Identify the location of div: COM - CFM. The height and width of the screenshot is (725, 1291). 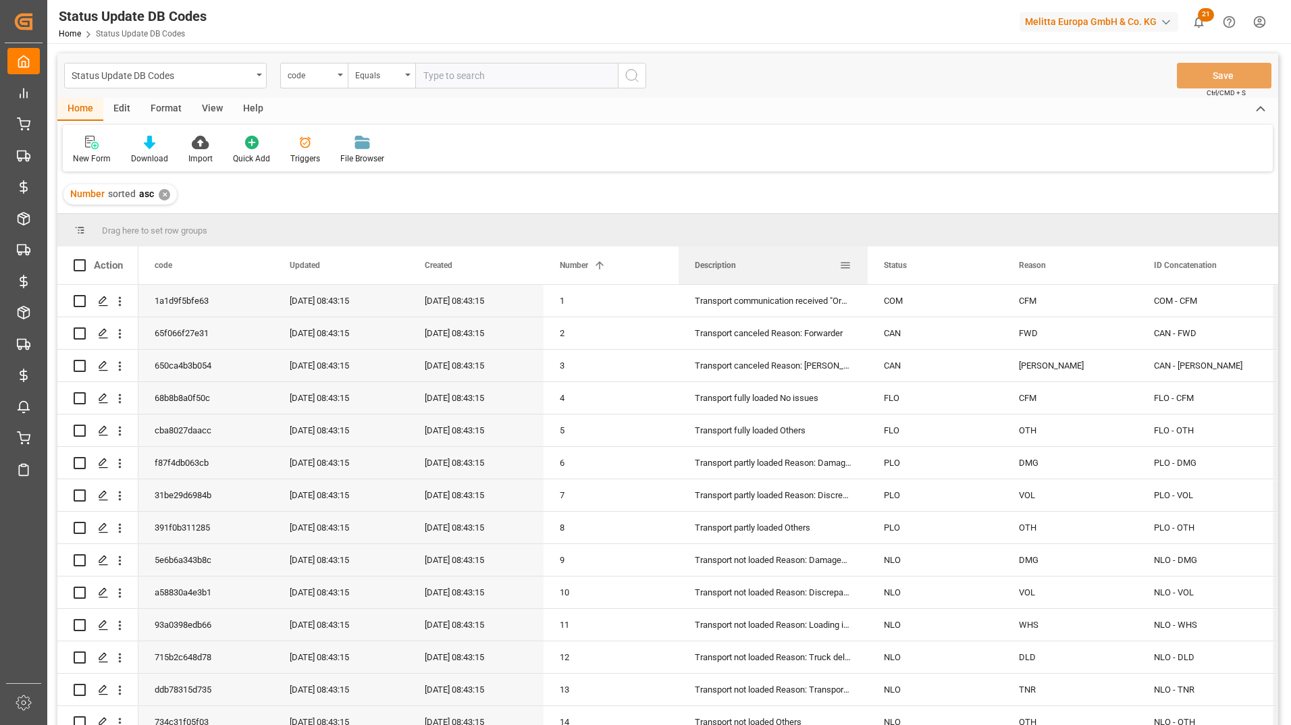
(1205, 300).